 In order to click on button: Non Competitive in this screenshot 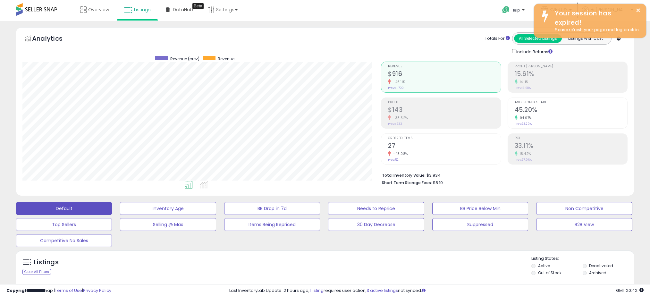, I will do `click(584, 208)`.